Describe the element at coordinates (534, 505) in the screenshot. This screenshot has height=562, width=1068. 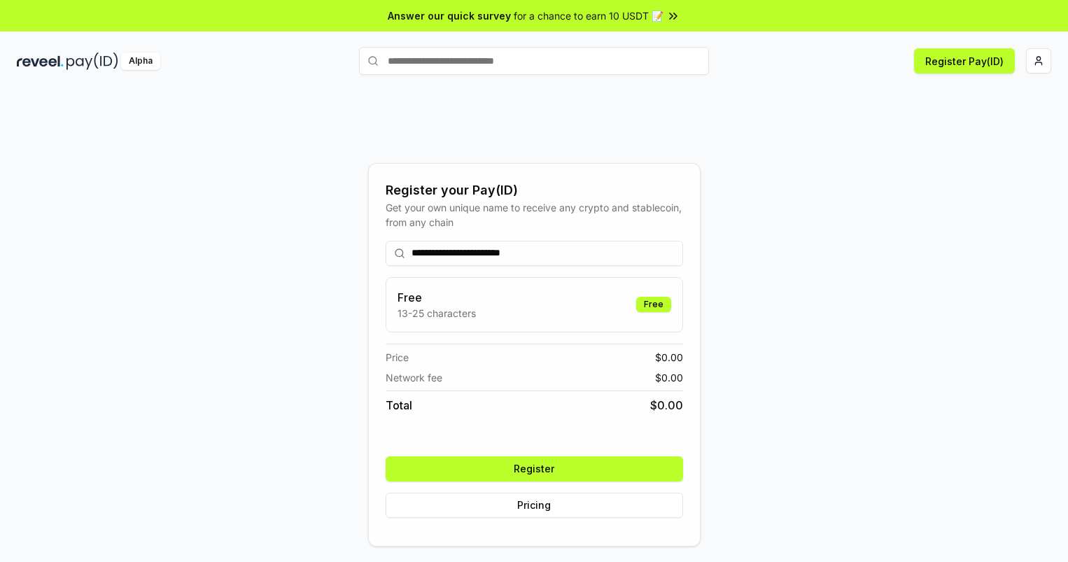
I see `button: Pricing` at that location.